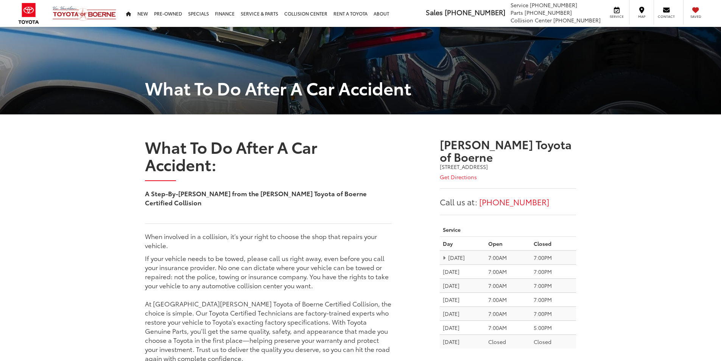 This screenshot has height=361, width=721. Describe the element at coordinates (434, 12) in the screenshot. I see `span: Sales` at that location.